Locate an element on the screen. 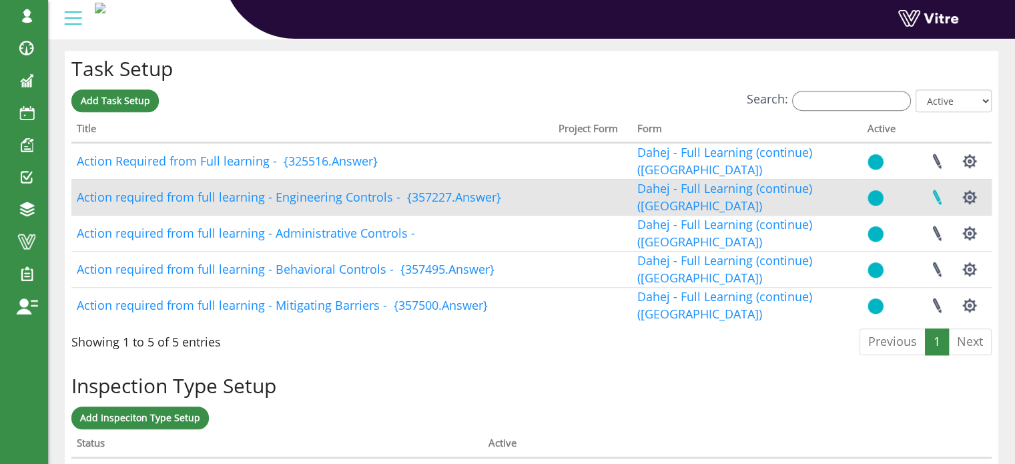 This screenshot has height=464, width=1015. a: Action required from full learning - Administrative Controls - is located at coordinates (246, 233).